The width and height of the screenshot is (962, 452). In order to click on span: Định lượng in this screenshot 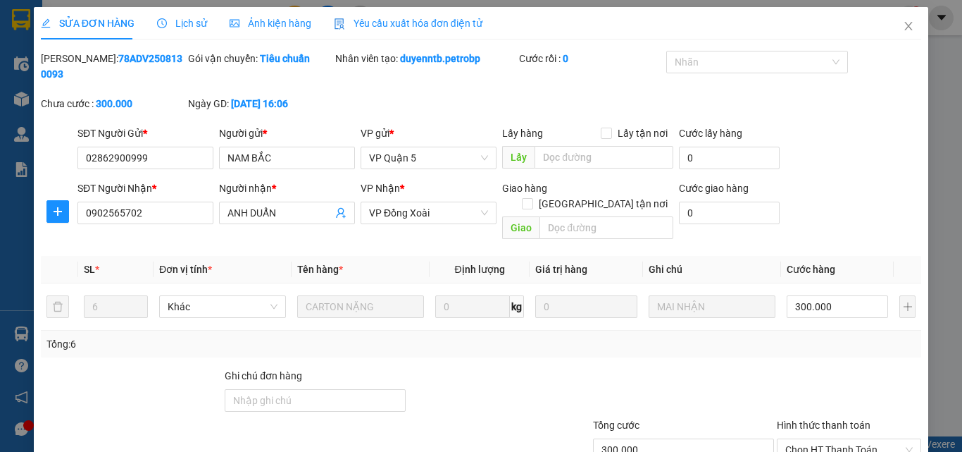, I will do `click(479, 269)`.